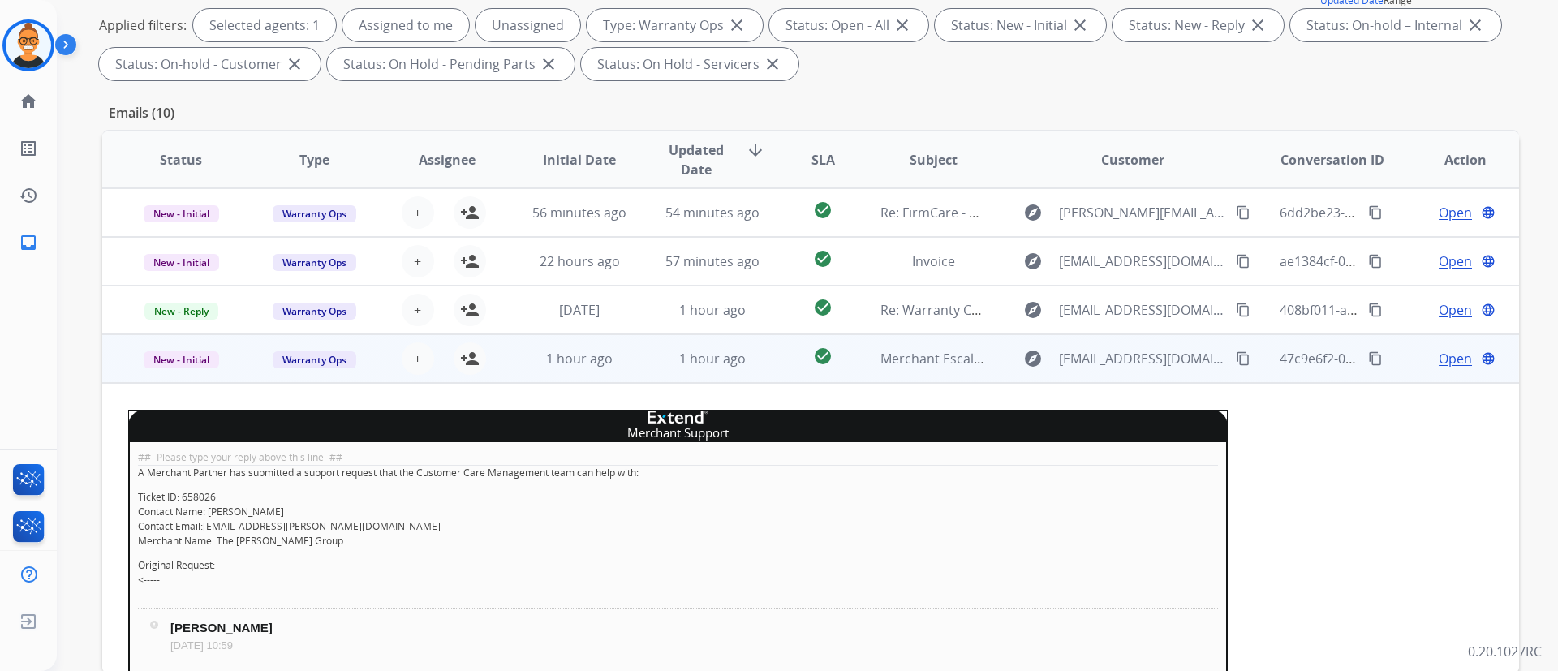 This screenshot has width=1558, height=671. What do you see at coordinates (1403, 359) in the screenshot?
I see `span: 47c9e6f2-0672-4365-92e5-cd4886caba4d` at bounding box center [1403, 359].